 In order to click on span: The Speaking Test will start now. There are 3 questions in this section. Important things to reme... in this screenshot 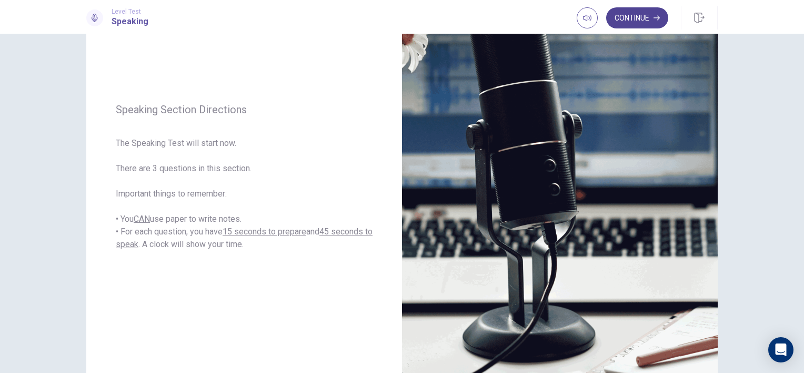, I will do `click(244, 194)`.